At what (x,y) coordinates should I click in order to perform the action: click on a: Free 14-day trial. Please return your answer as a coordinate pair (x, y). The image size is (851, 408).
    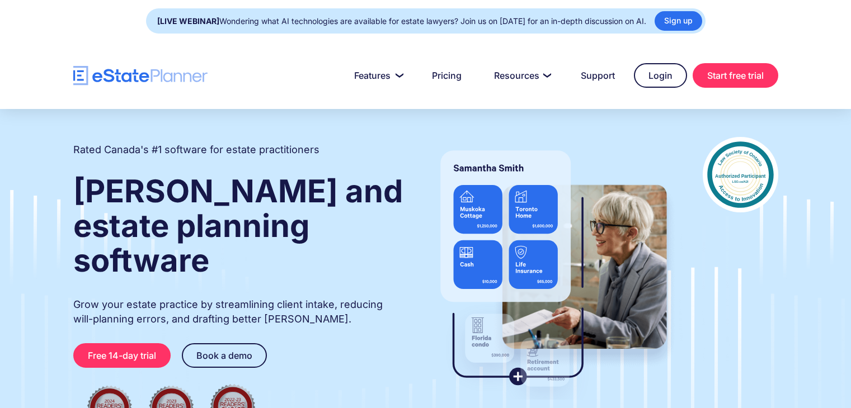
    Looking at the image, I should click on (122, 356).